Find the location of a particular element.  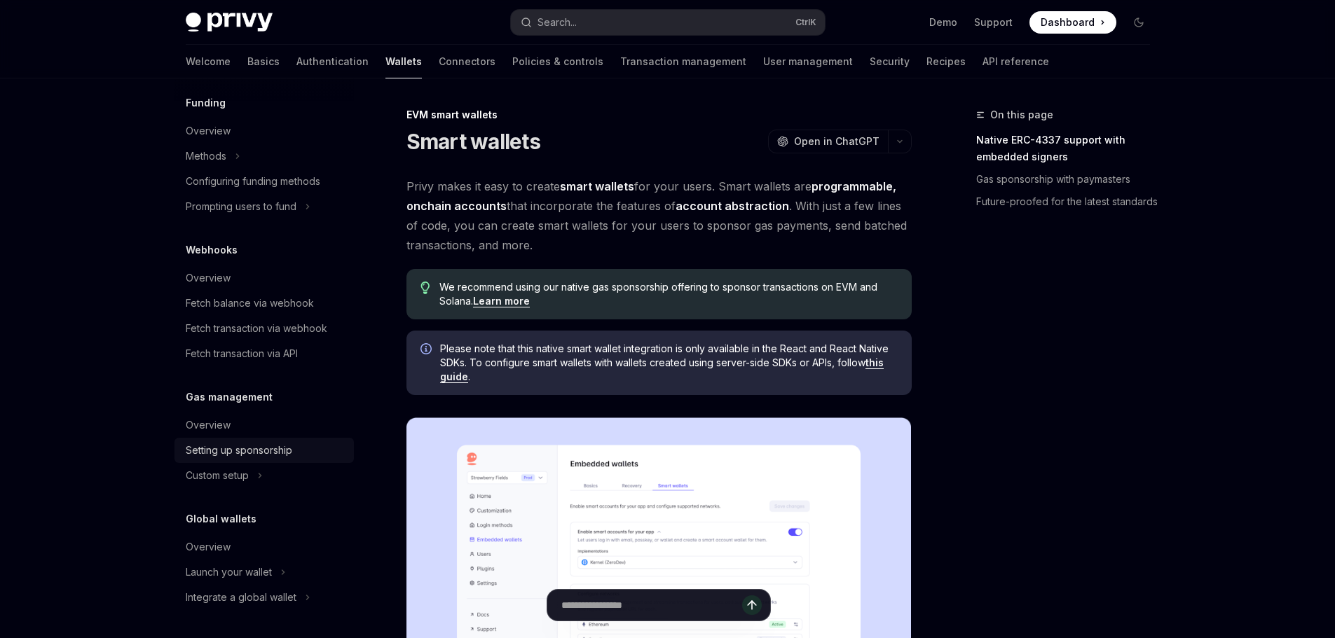

a: Fetch balance via webhook is located at coordinates (264, 303).